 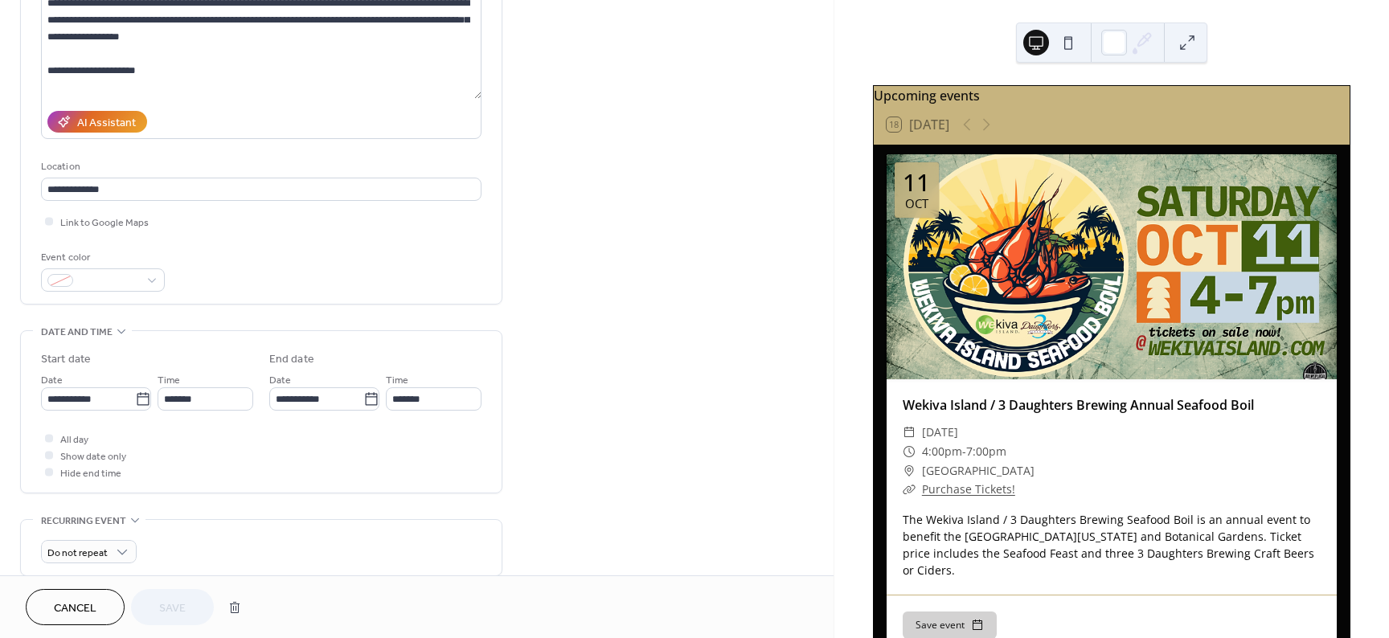 I want to click on button: Cancel, so click(x=75, y=607).